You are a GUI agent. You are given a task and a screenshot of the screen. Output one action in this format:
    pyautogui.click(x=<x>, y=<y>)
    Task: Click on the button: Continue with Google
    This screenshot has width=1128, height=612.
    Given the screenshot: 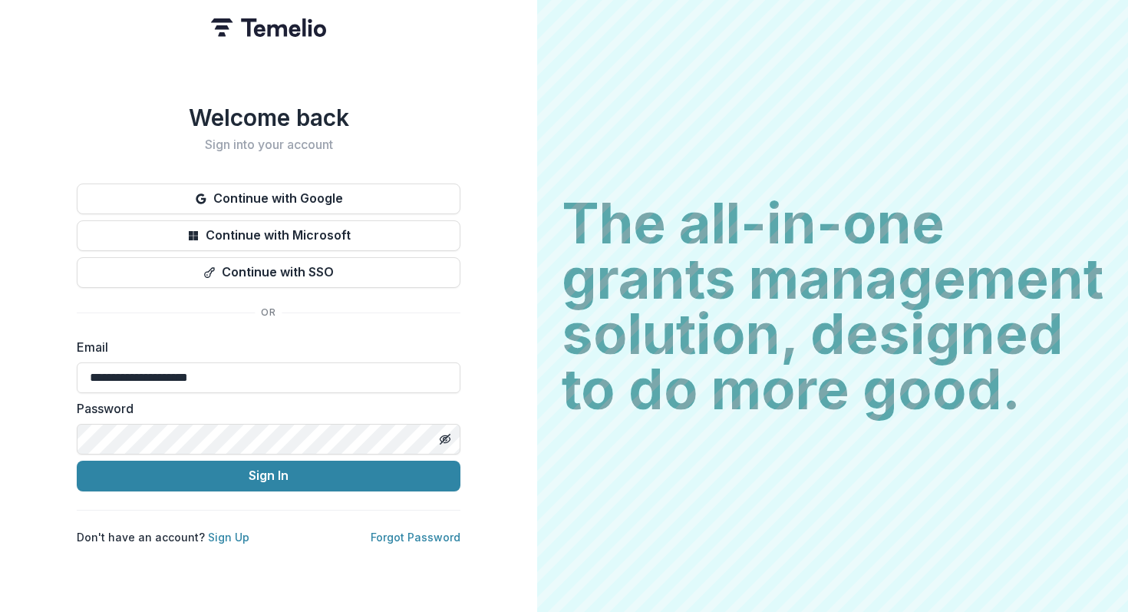 What is the action you would take?
    pyautogui.click(x=269, y=199)
    